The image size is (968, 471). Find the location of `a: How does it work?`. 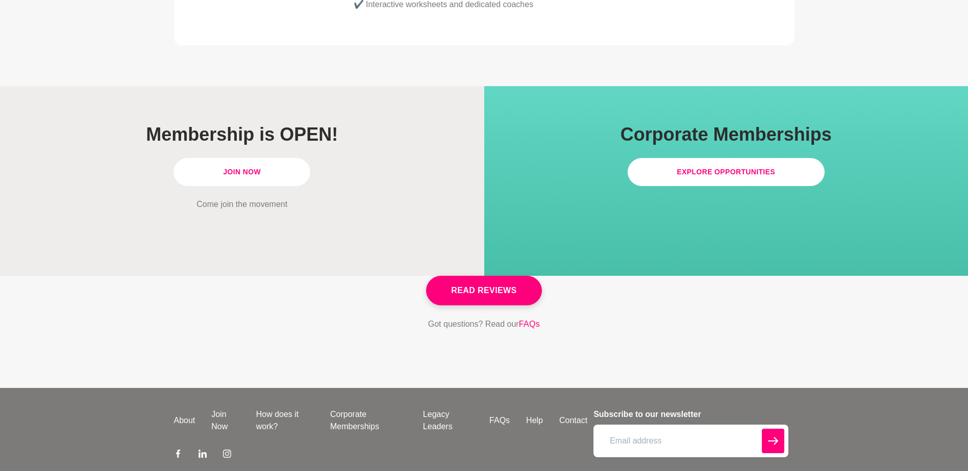

a: How does it work? is located at coordinates (285, 421).